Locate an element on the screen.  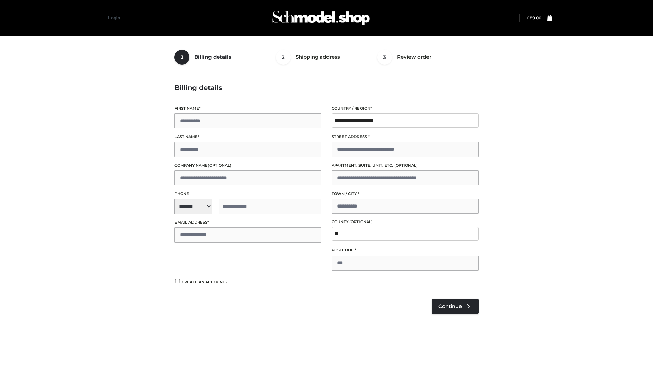
input: Create an account? is located at coordinates (178, 281).